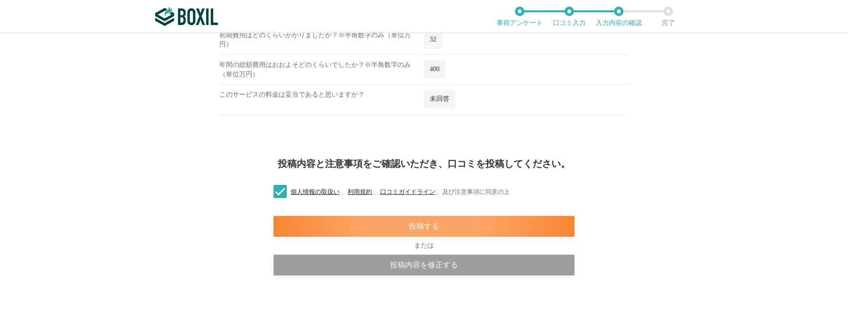  Describe the element at coordinates (407, 191) in the screenshot. I see `a: 口コミガイドライン` at that location.